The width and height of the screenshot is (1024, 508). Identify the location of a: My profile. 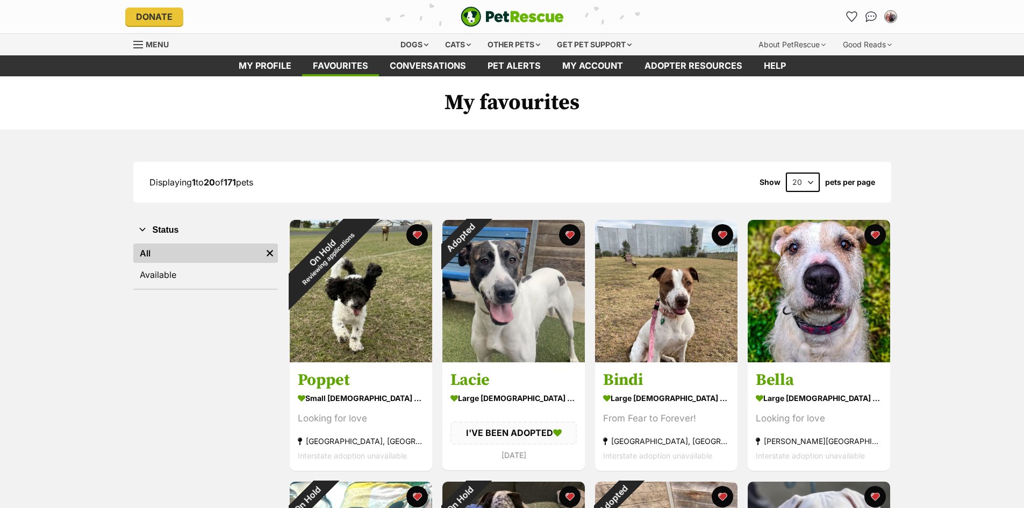
(265, 66).